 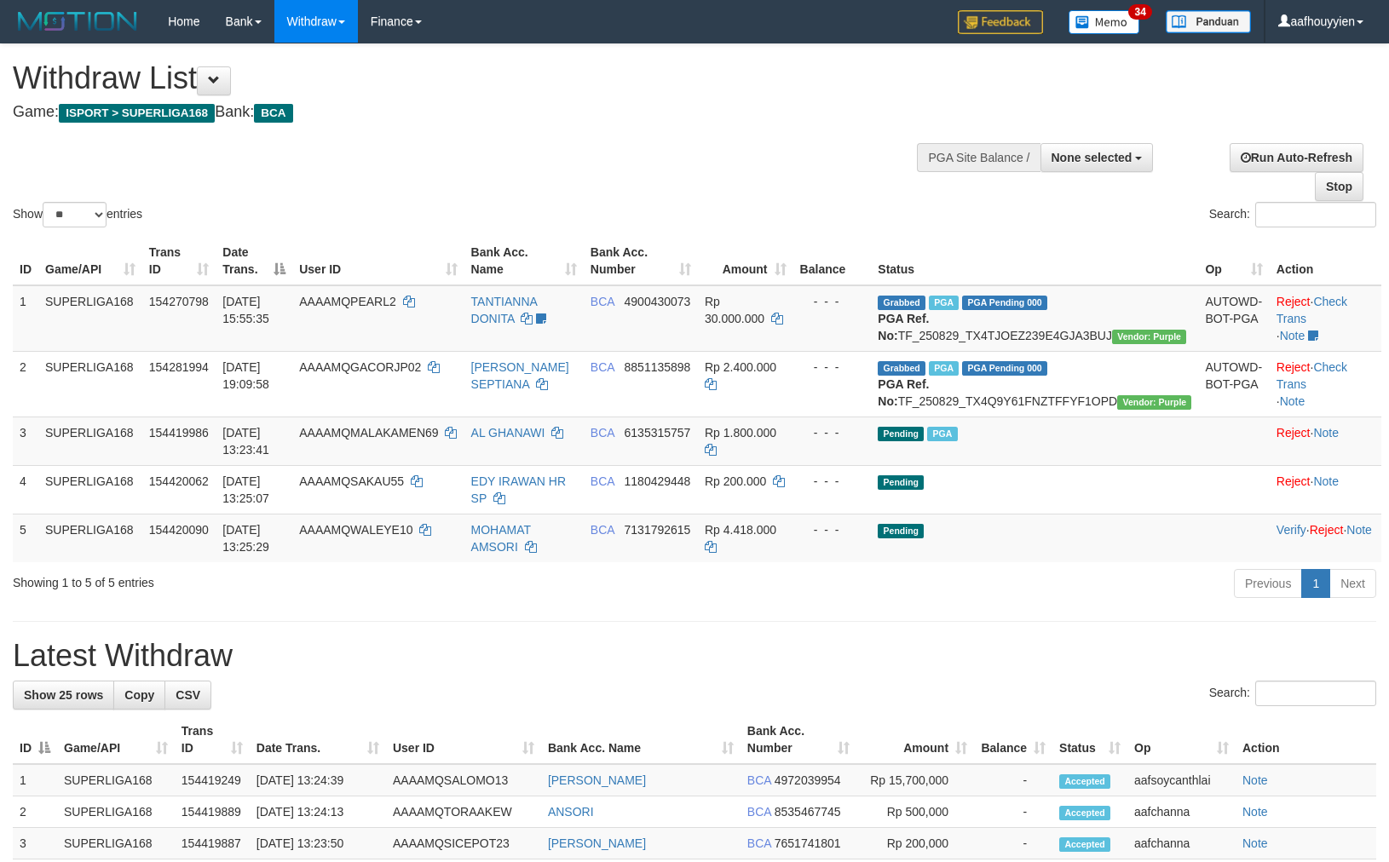 What do you see at coordinates (179, 433) in the screenshot?
I see `span: 154419986` at bounding box center [179, 433].